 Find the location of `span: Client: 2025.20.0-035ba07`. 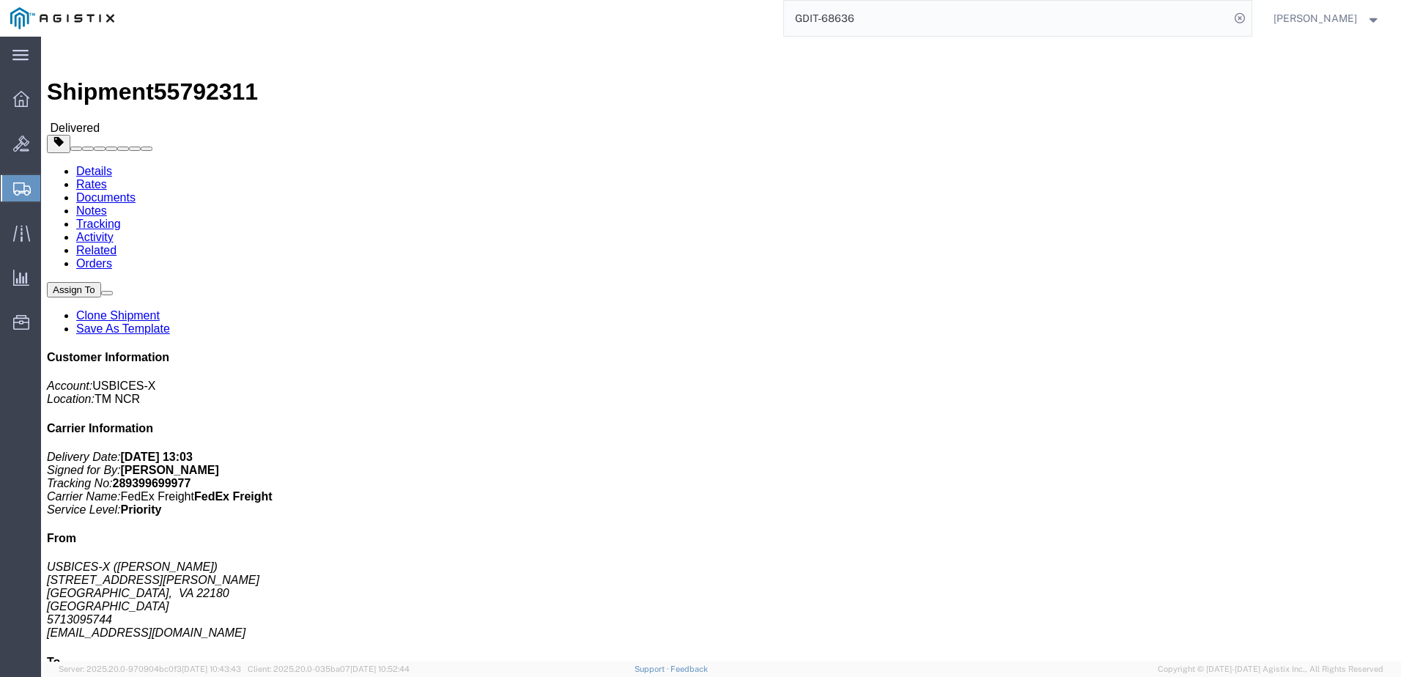

span: Client: 2025.20.0-035ba07 is located at coordinates (328, 669).